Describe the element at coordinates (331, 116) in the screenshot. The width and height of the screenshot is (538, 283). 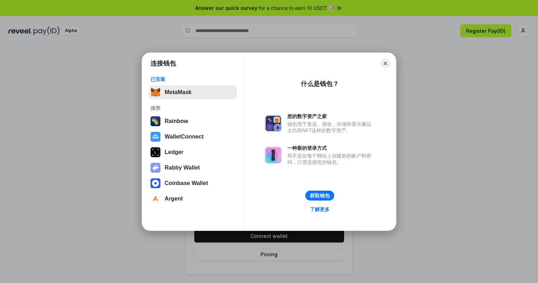
I see `div: 您的数字资产之家` at that location.